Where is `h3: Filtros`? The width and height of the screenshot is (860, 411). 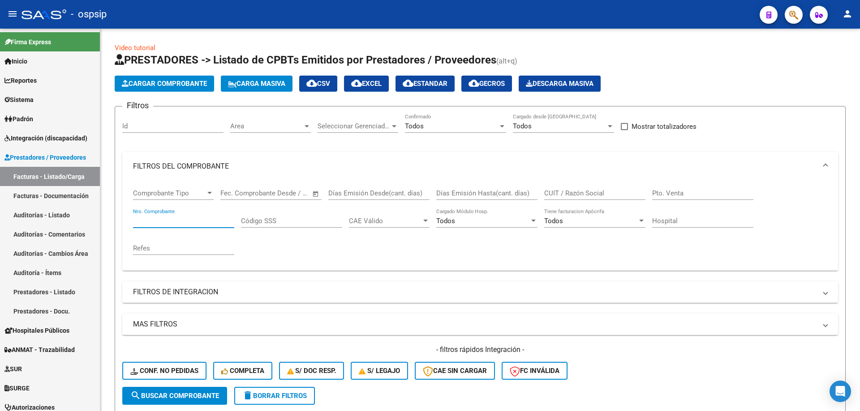
h3: Filtros is located at coordinates (137, 106).